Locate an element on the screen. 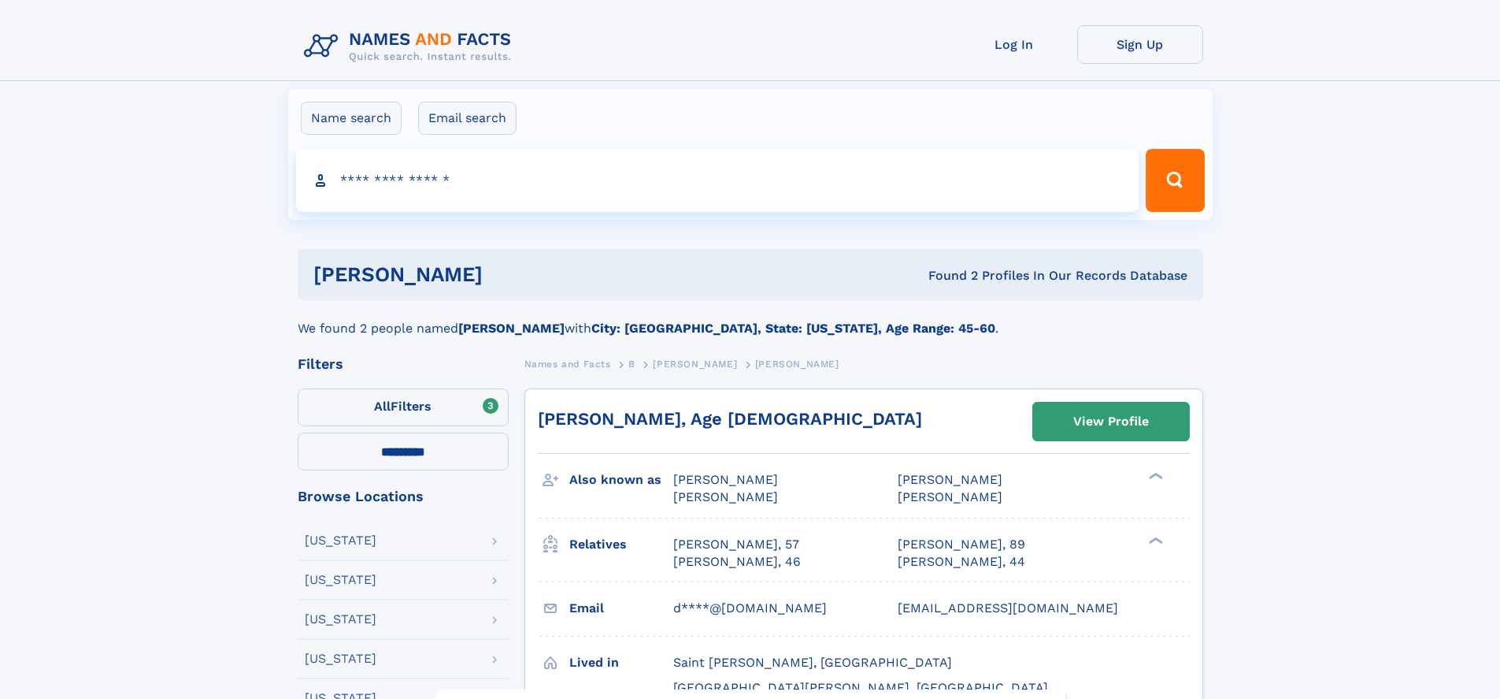 This screenshot has width=1500, height=699. span: B is located at coordinates (632, 364).